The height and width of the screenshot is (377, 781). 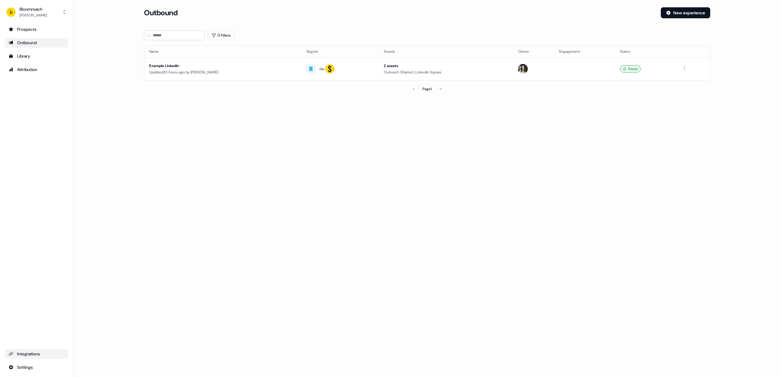 I want to click on div: Page 1, so click(x=427, y=89).